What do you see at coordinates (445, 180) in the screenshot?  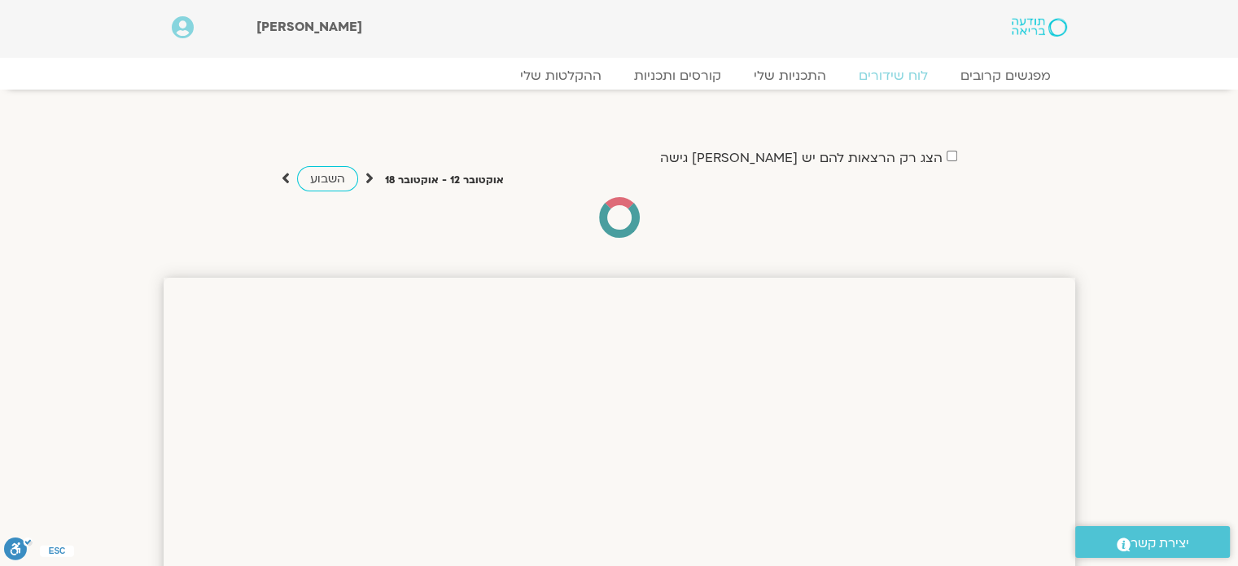 I see `p: אוקטובר 12 - אוקטובר 18` at bounding box center [445, 180].